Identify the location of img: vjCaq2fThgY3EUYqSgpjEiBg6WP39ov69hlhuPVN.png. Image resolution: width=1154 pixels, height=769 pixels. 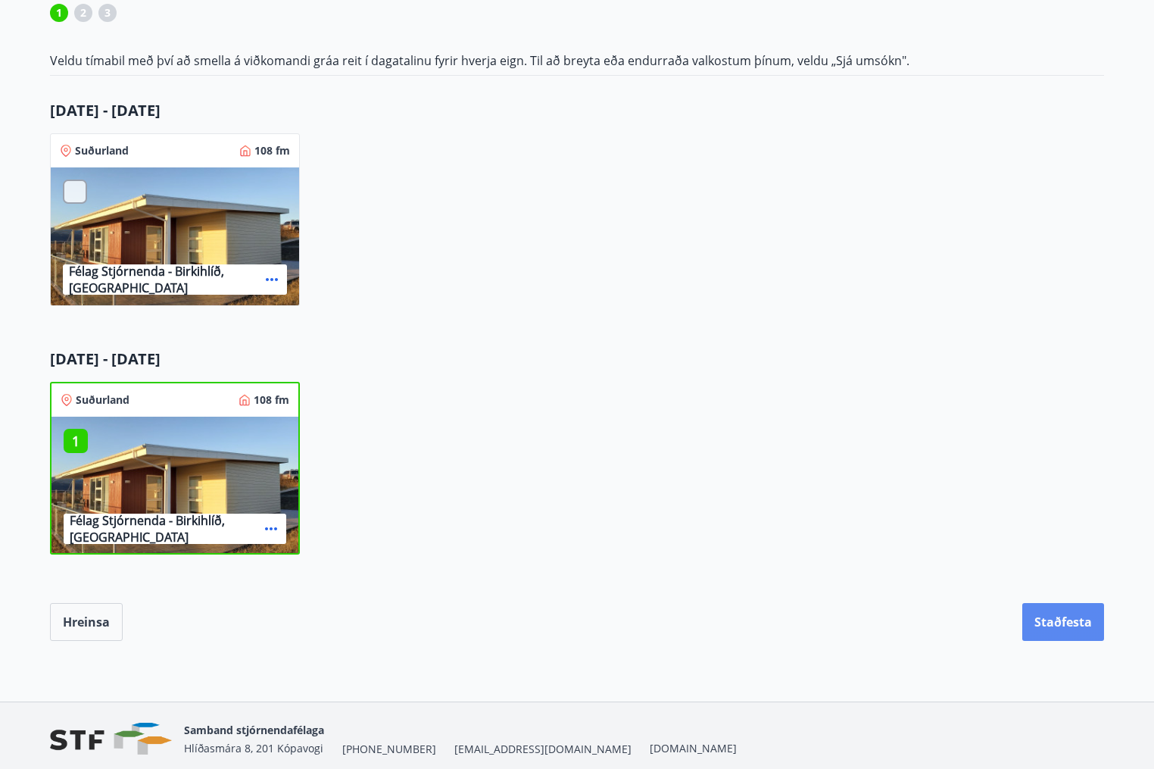
(111, 738).